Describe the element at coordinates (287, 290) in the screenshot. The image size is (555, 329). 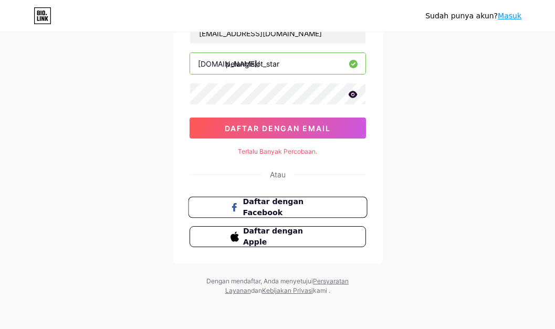
I see `a: Kebijakan Privasi` at that location.